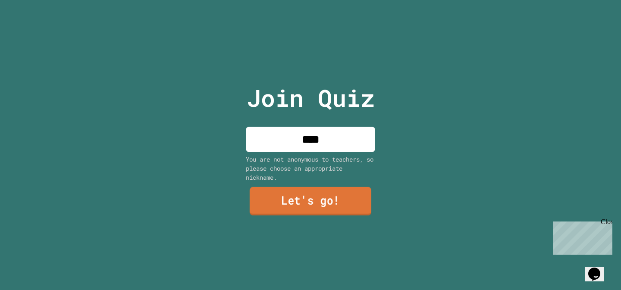 This screenshot has width=621, height=290. I want to click on div: Chat with us now!Close, so click(31, 29).